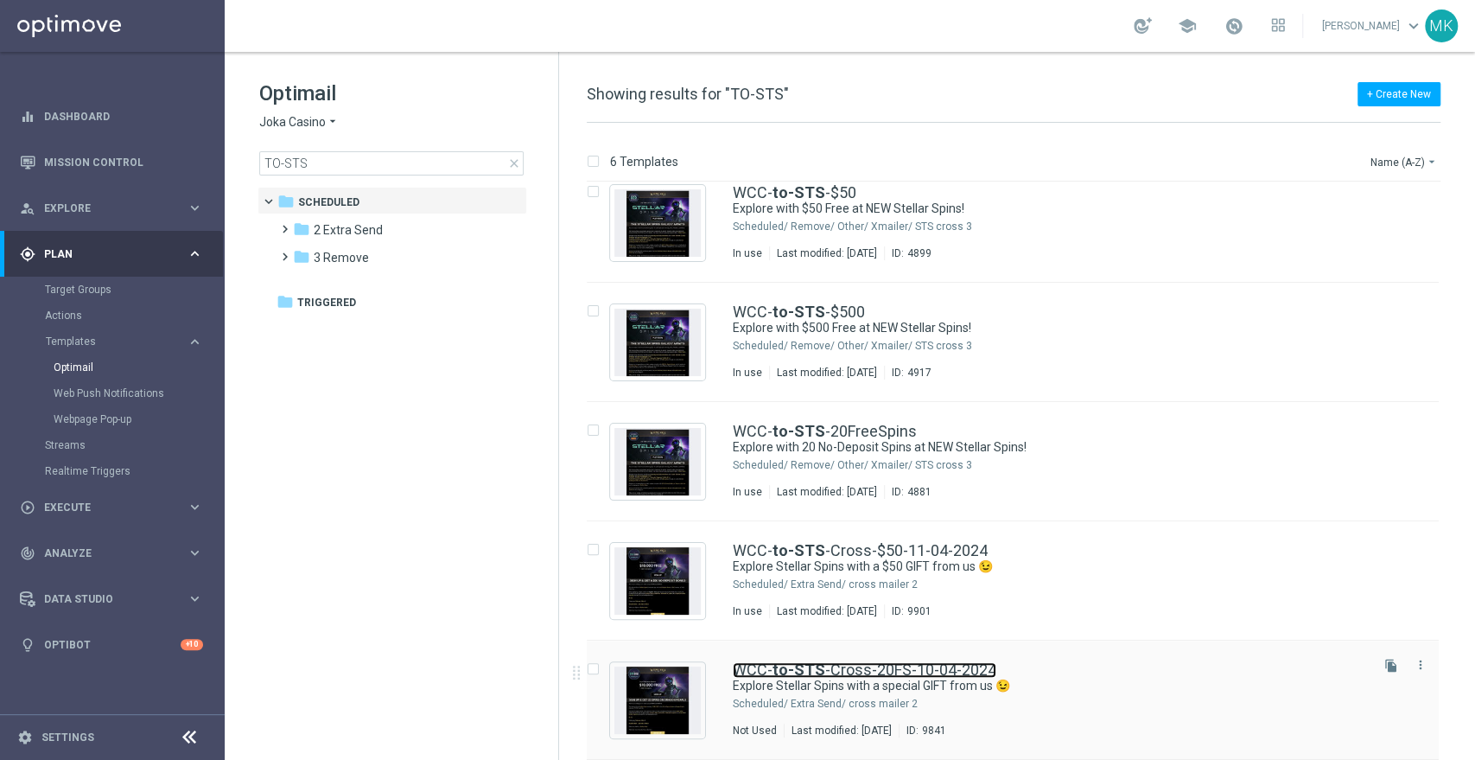 This screenshot has width=1475, height=760. Describe the element at coordinates (103, 507) in the screenshot. I see `div: Execute` at that location.